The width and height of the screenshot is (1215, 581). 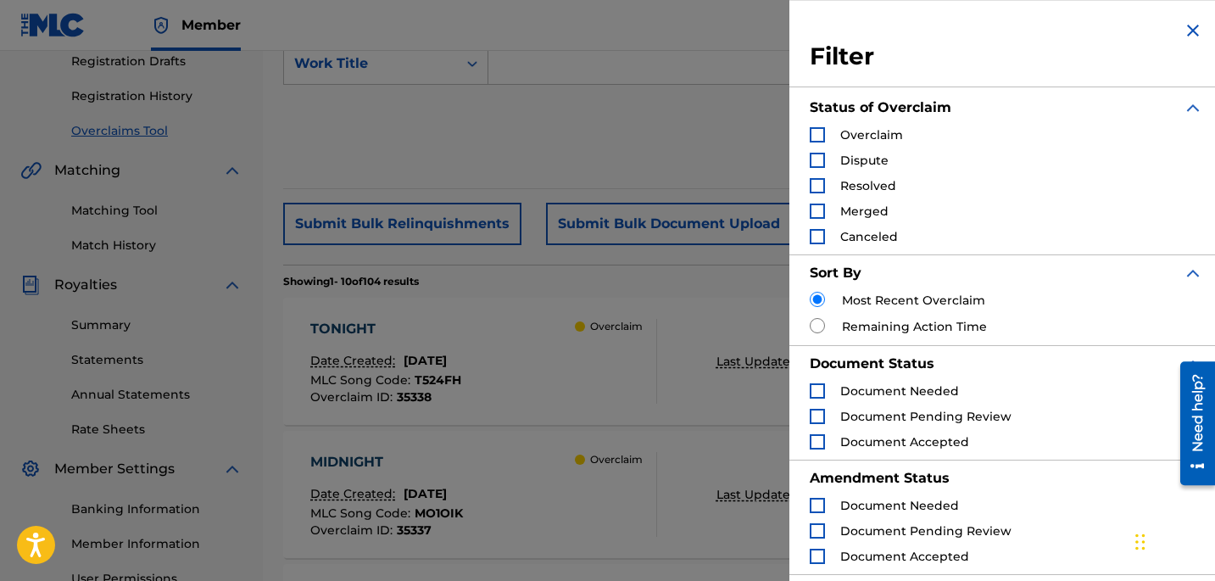 I want to click on span: Resolved, so click(x=869, y=186).